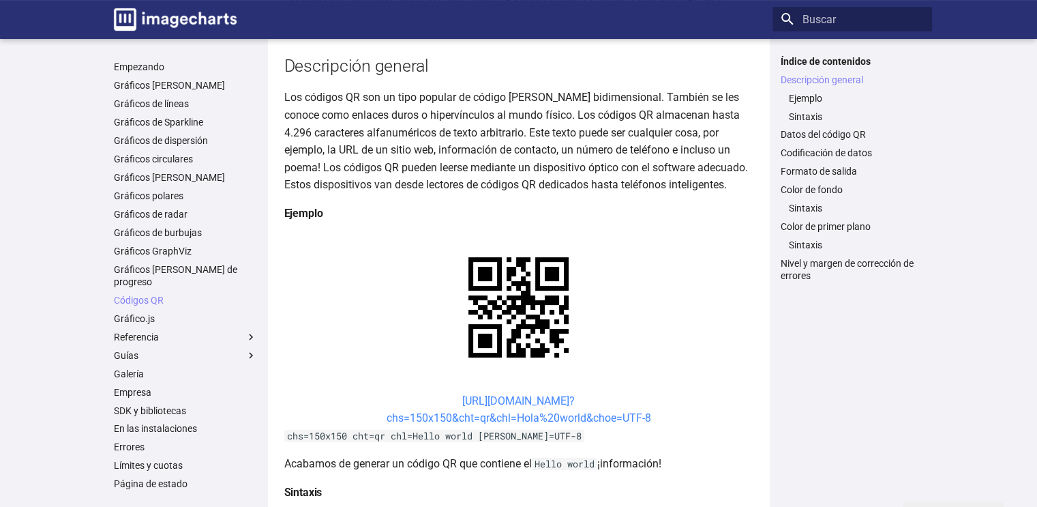  I want to click on input: Buscar, so click(853, 19).